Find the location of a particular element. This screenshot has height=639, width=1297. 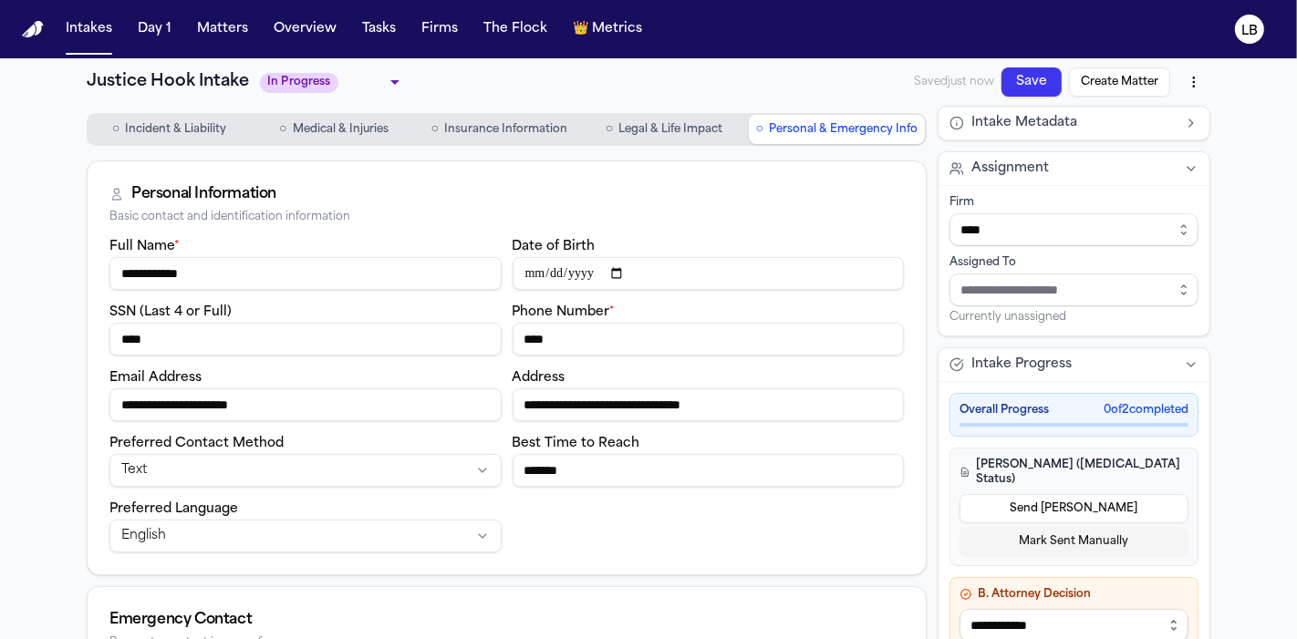

h4: B. Attorney Decision is located at coordinates (1074, 595).